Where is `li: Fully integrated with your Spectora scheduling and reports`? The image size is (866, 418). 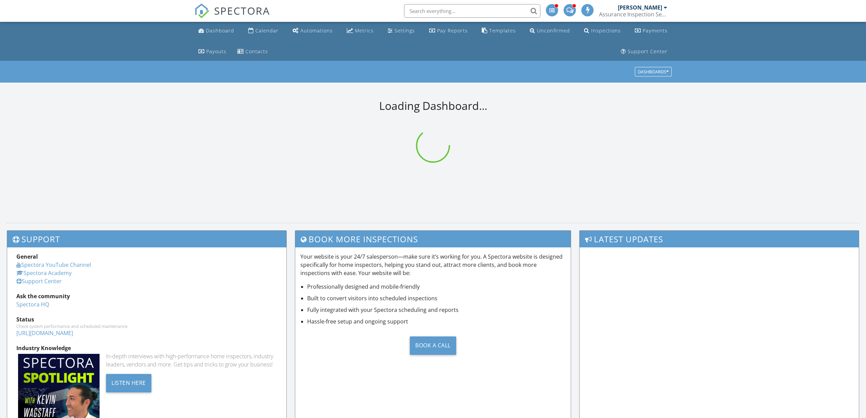
li: Fully integrated with your Spectora scheduling and reports is located at coordinates (436, 310).